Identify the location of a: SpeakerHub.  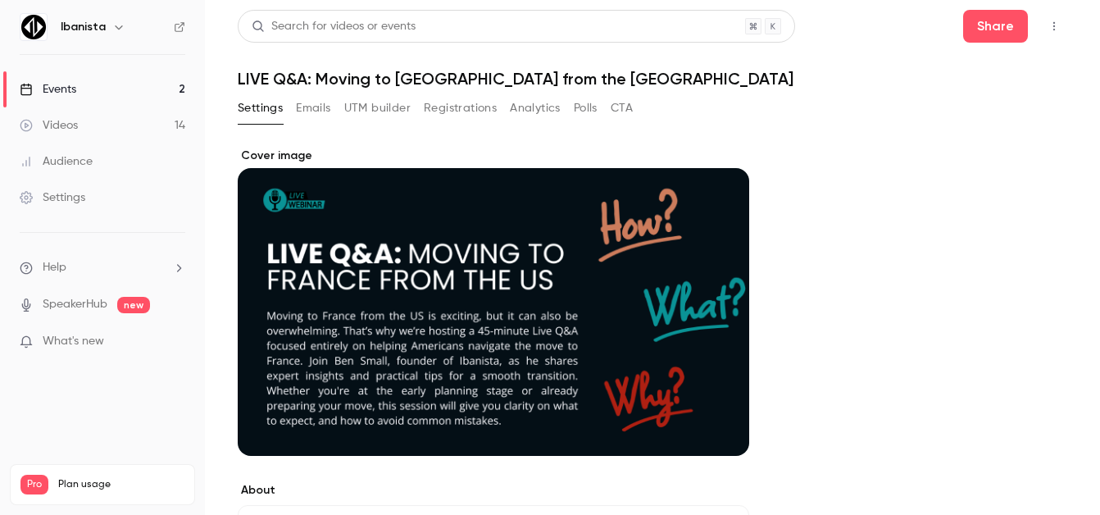
(75, 304).